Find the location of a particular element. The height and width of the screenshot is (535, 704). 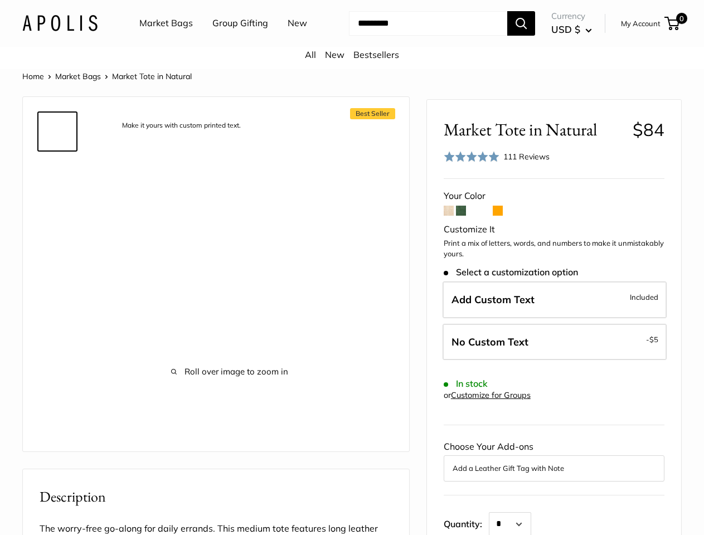

img: Apolis is located at coordinates (60, 23).